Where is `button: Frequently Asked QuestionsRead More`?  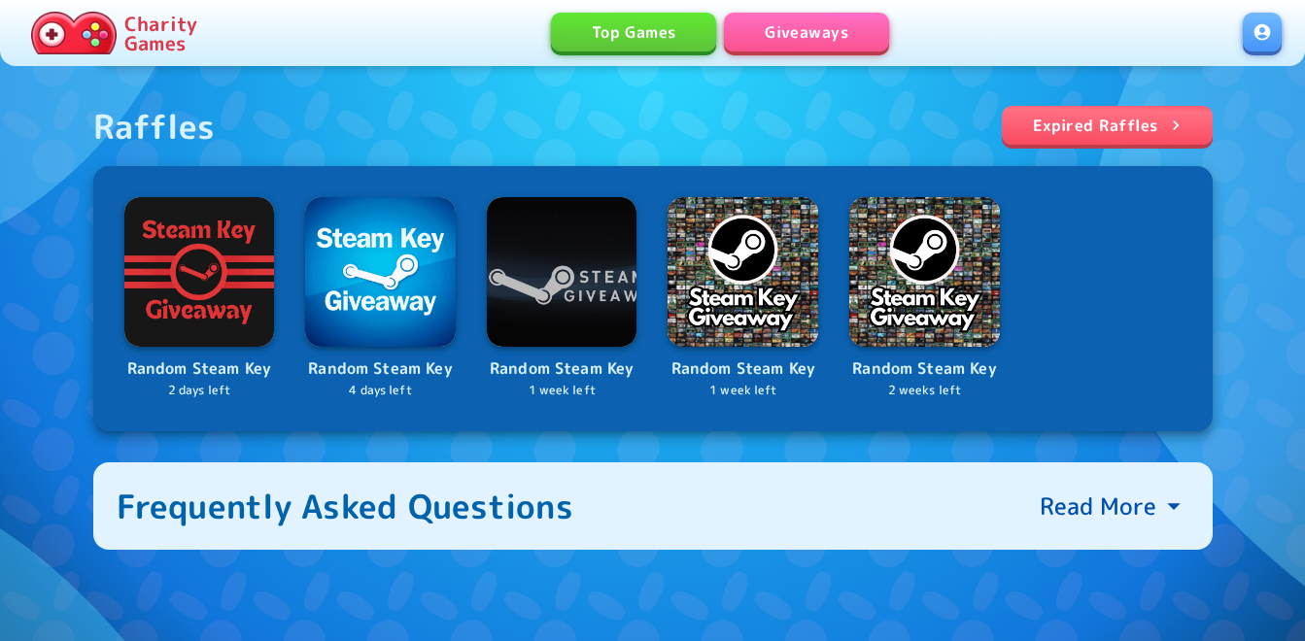 button: Frequently Asked QuestionsRead More is located at coordinates (653, 506).